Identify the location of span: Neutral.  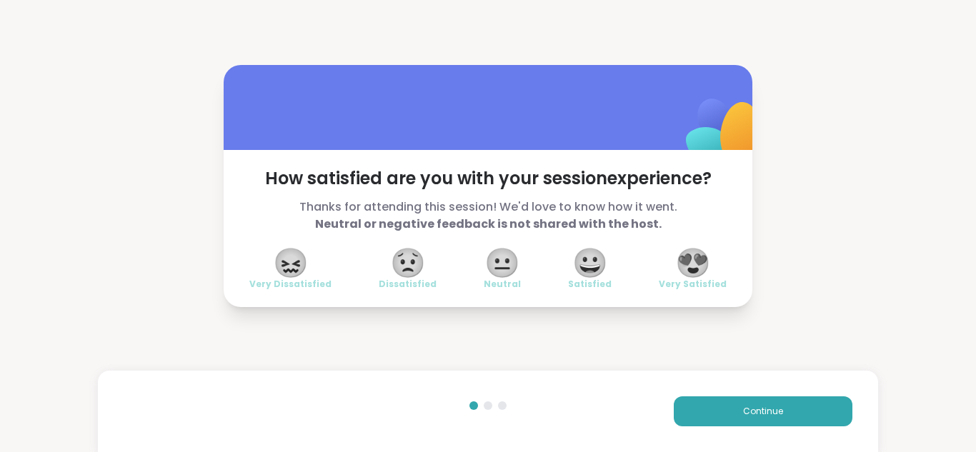
(502, 284).